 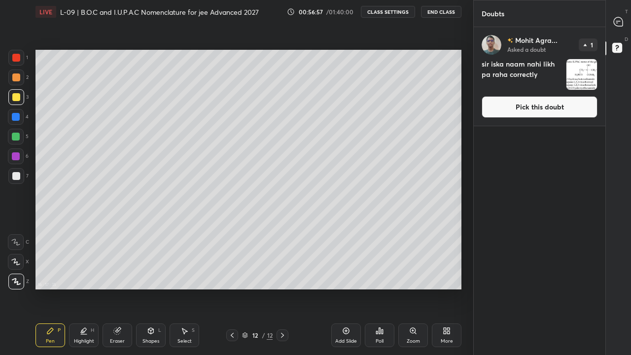 I want to click on p: Mohit Agra..., so click(x=537, y=40).